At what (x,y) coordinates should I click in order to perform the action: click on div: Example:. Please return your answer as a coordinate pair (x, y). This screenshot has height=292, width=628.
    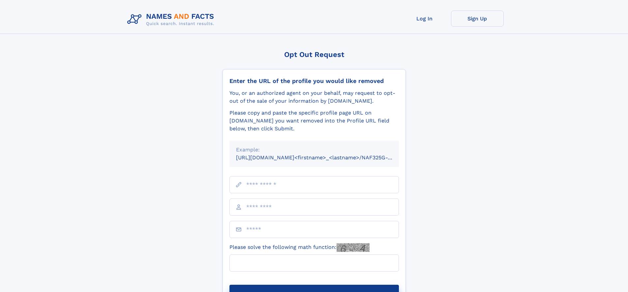
    Looking at the image, I should click on (314, 150).